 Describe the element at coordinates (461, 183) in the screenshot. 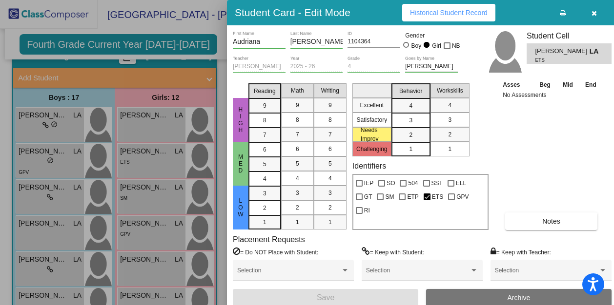

I see `span: ELL` at that location.